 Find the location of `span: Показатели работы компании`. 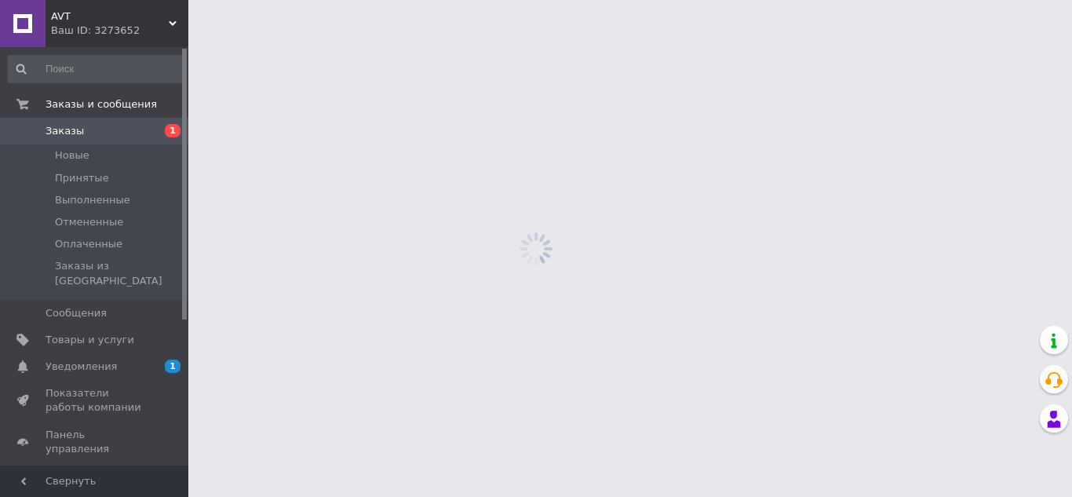

span: Показатели работы компании is located at coordinates (95, 400).